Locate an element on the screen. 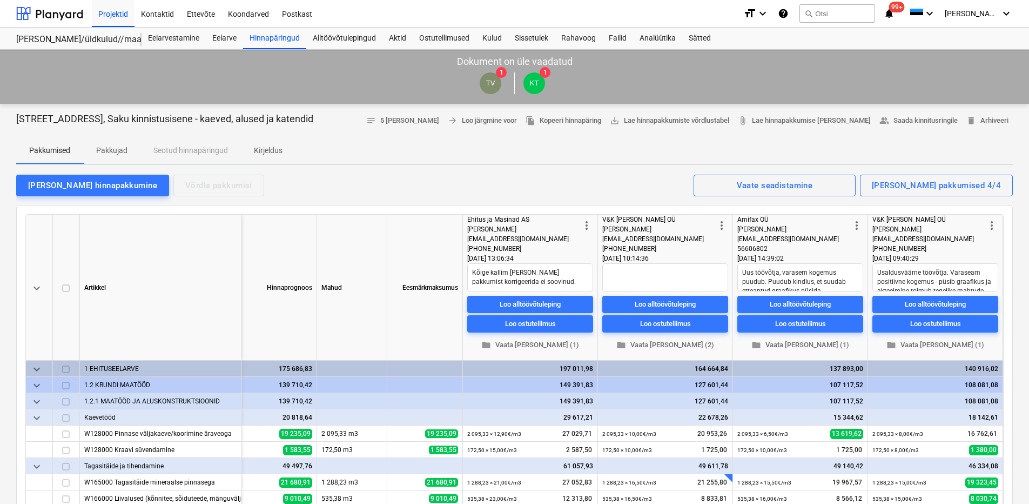 This screenshot has height=504, width=1029. div: 2 095,33 m3 is located at coordinates (352, 433).